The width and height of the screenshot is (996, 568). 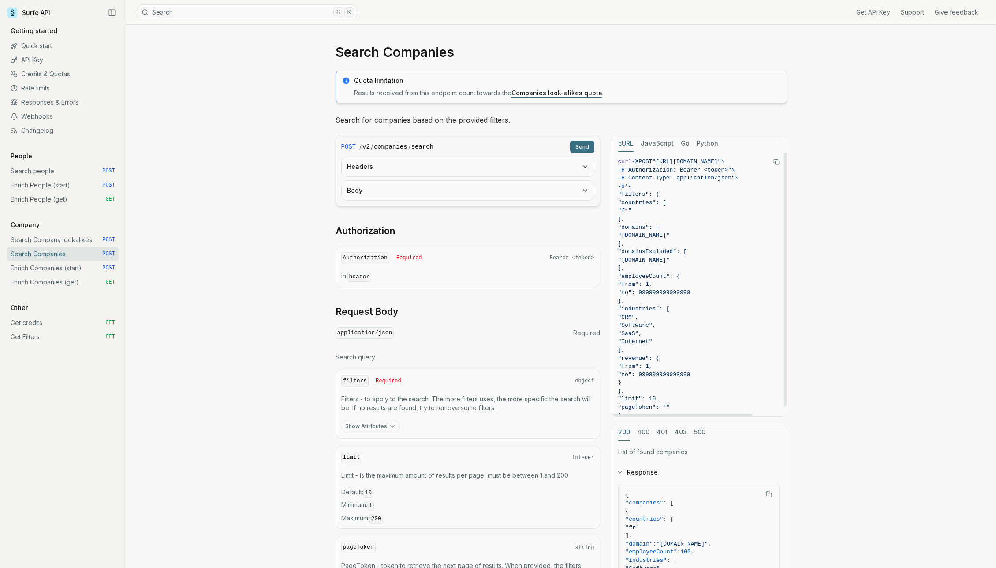 I want to click on button: 500, so click(x=700, y=432).